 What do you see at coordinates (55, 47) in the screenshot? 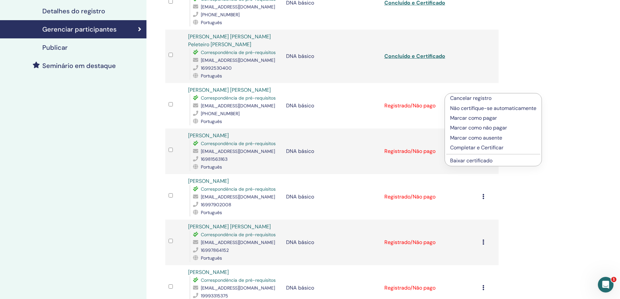
I see `font: Publicar` at bounding box center [55, 47].